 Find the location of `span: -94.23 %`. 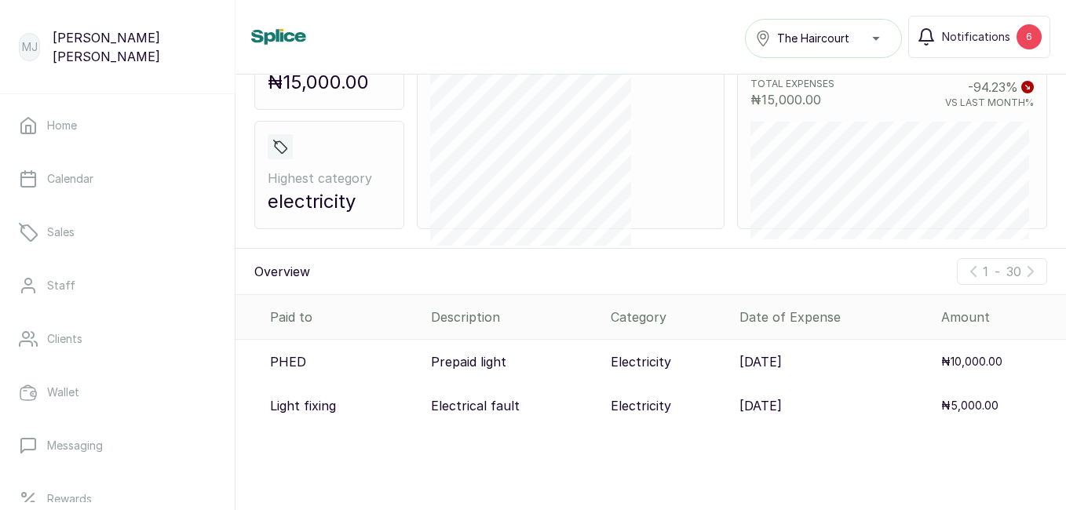

span: -94.23 % is located at coordinates (993, 87).